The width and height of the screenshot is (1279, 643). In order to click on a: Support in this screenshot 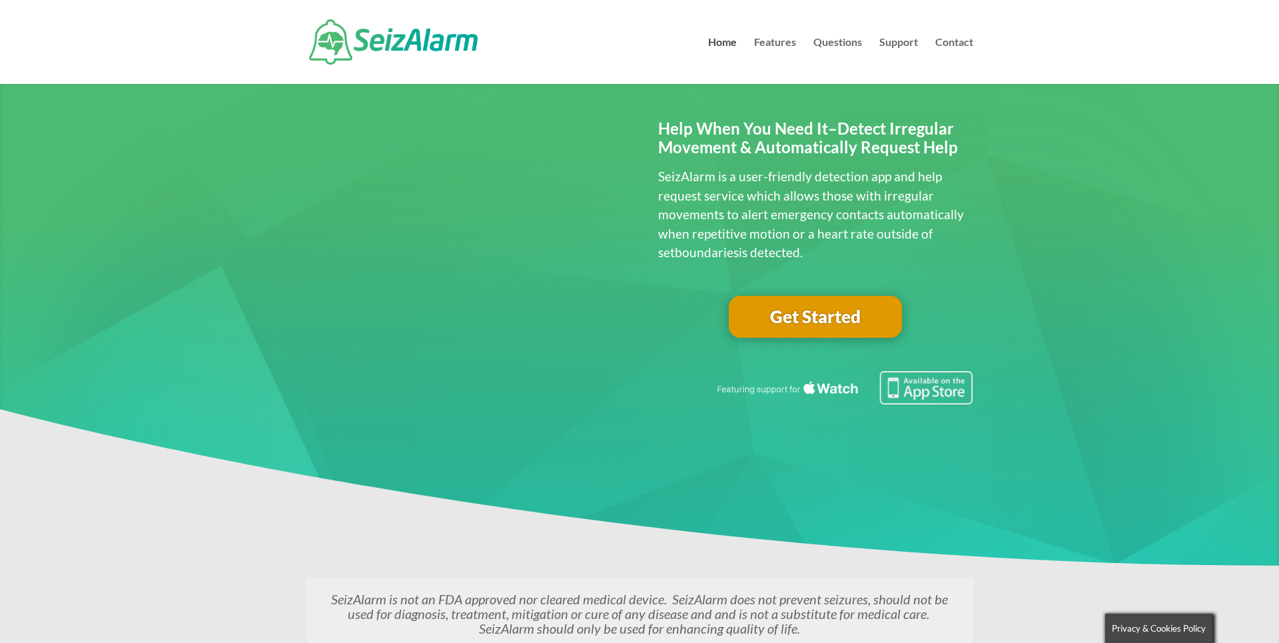, I will do `click(899, 61)`.